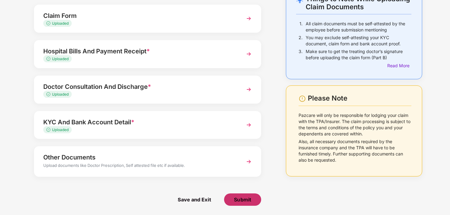  I want to click on div: Upload documents like Doctor Prescription, Self attested file etc if available., so click(139, 167).